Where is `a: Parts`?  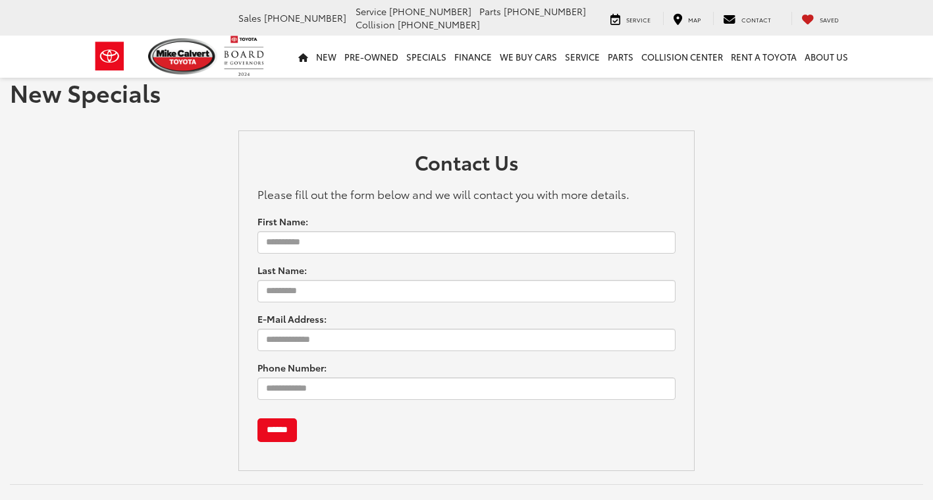
a: Parts is located at coordinates (620, 57).